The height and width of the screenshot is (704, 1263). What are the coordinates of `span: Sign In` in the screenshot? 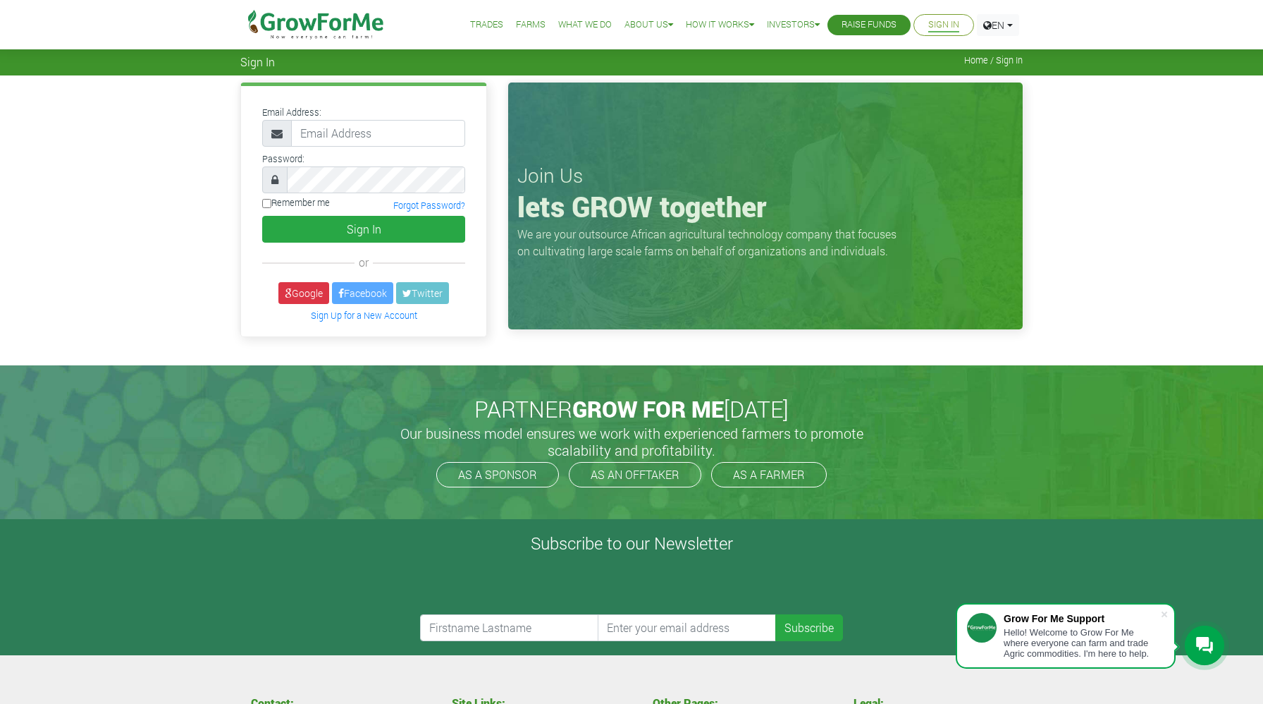 It's located at (257, 61).